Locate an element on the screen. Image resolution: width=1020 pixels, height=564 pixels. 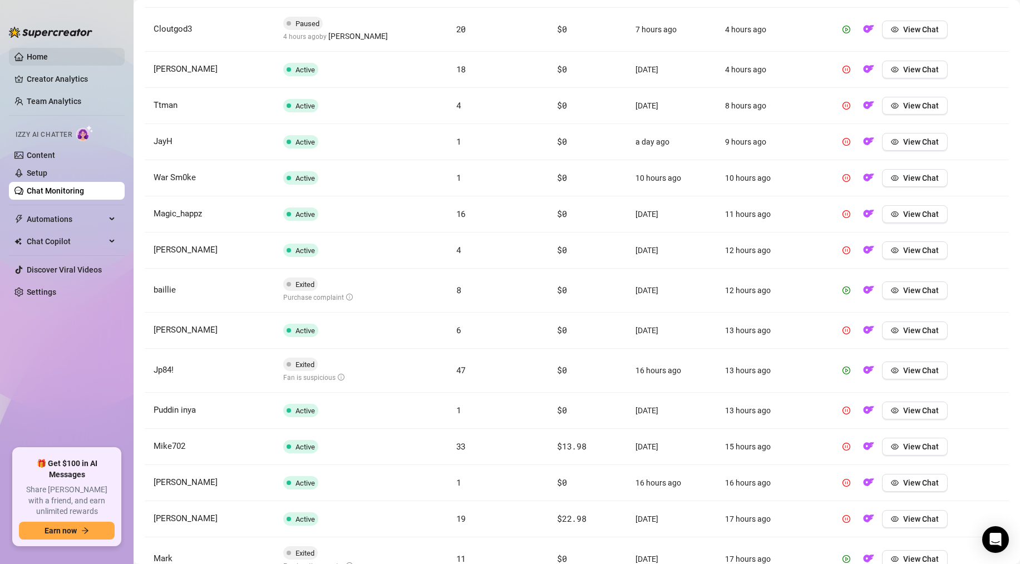
span: 4 hours ago by is located at coordinates (336, 37).